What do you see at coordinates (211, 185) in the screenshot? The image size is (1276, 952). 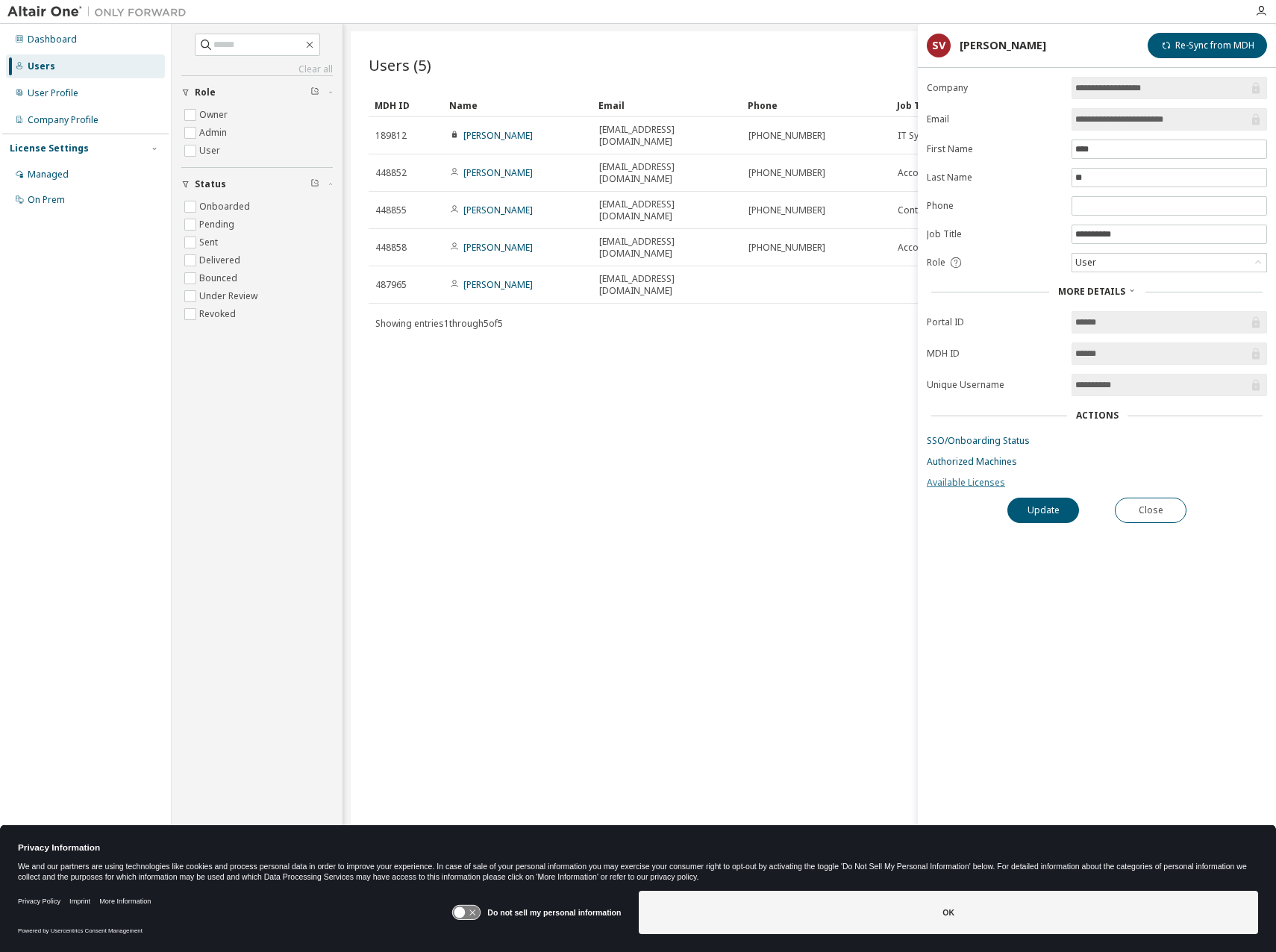 I see `span: Status` at bounding box center [211, 185].